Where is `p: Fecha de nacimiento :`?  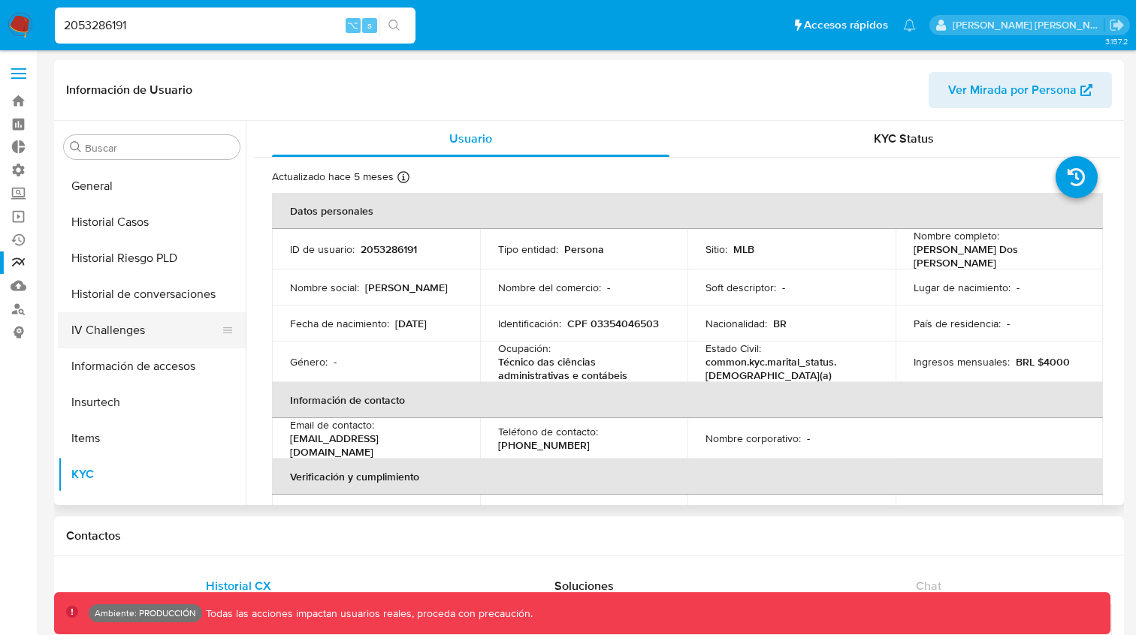 p: Fecha de nacimiento : is located at coordinates (339, 324).